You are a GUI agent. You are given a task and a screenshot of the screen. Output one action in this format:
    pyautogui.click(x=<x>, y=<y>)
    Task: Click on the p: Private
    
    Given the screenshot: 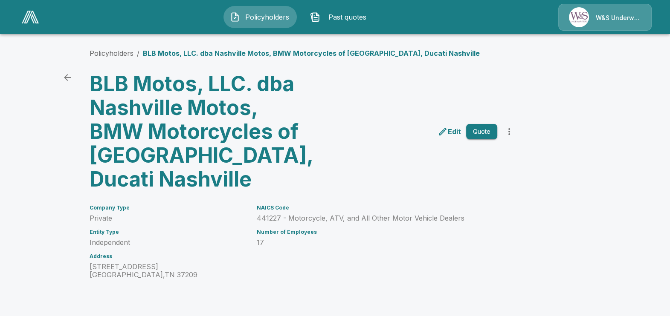 What is the action you would take?
    pyautogui.click(x=168, y=218)
    